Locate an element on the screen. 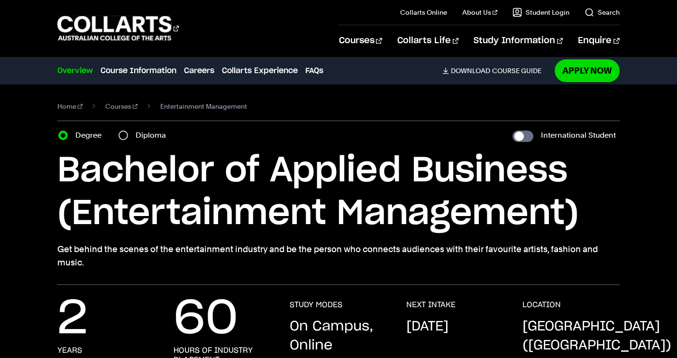 The image size is (677, 358). p: On Campus, Online is located at coordinates (338, 336).